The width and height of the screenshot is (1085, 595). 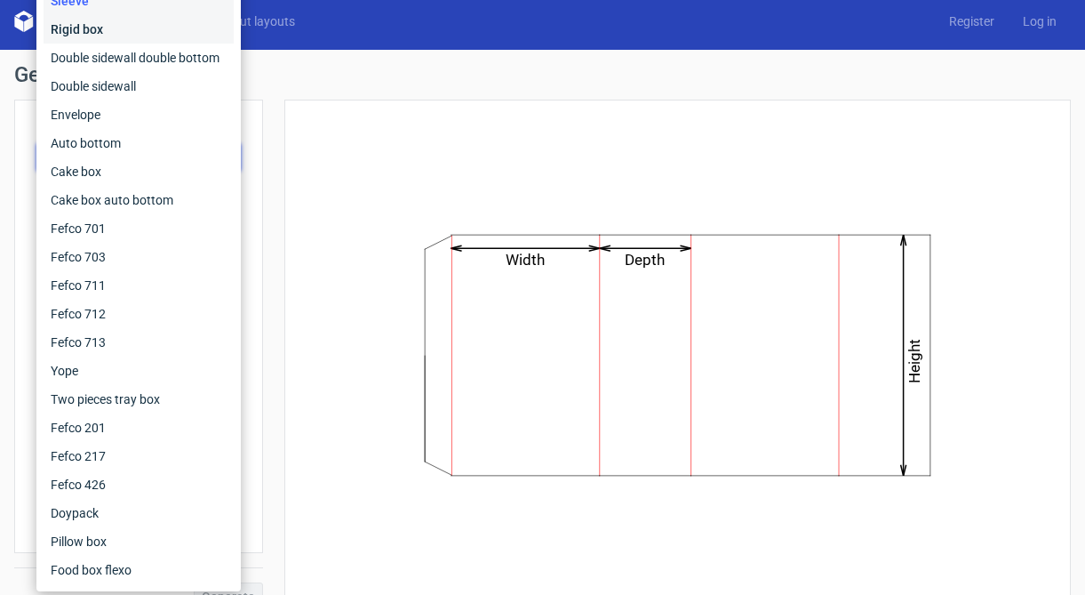 What do you see at coordinates (542, 75) in the screenshot?
I see `h1: Generate new dieline` at bounding box center [542, 75].